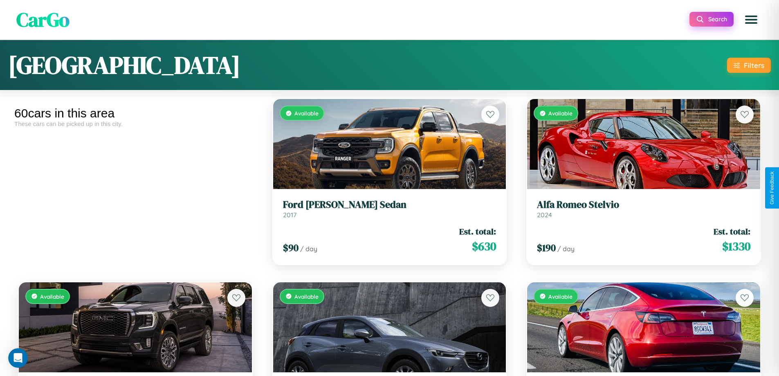  What do you see at coordinates (754, 65) in the screenshot?
I see `div: Filters` at bounding box center [754, 65].